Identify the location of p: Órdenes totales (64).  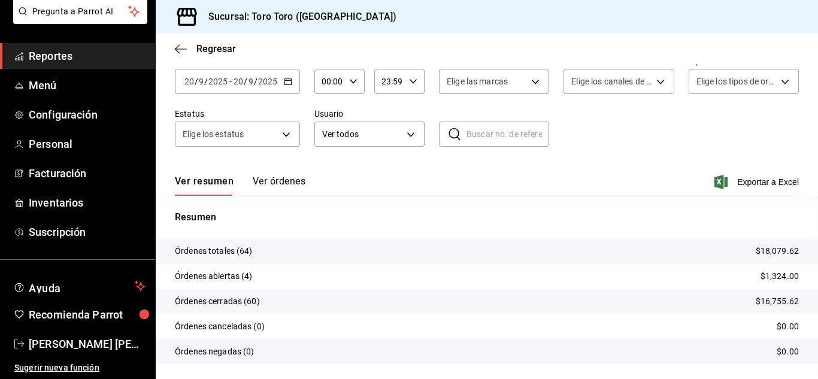
(214, 251).